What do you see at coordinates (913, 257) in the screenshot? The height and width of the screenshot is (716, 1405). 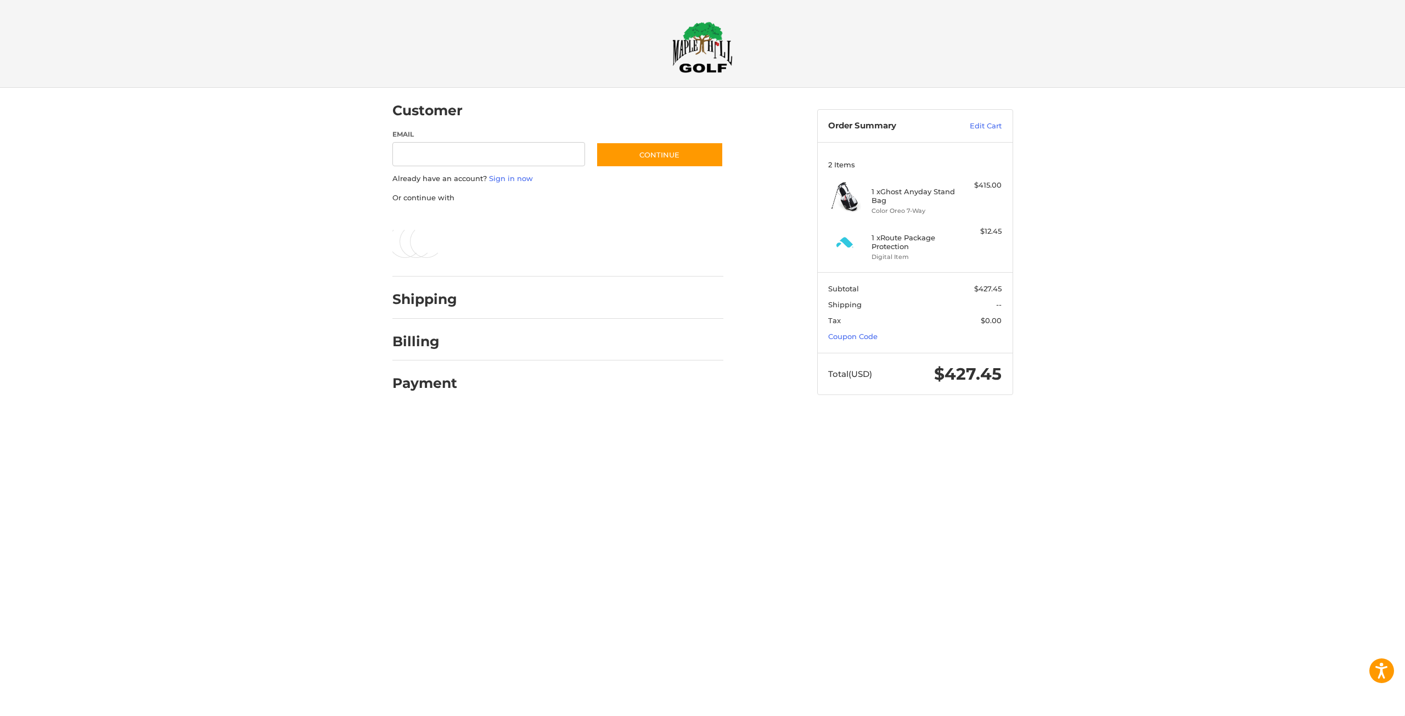 I see `li: Digital Item` at bounding box center [913, 257].